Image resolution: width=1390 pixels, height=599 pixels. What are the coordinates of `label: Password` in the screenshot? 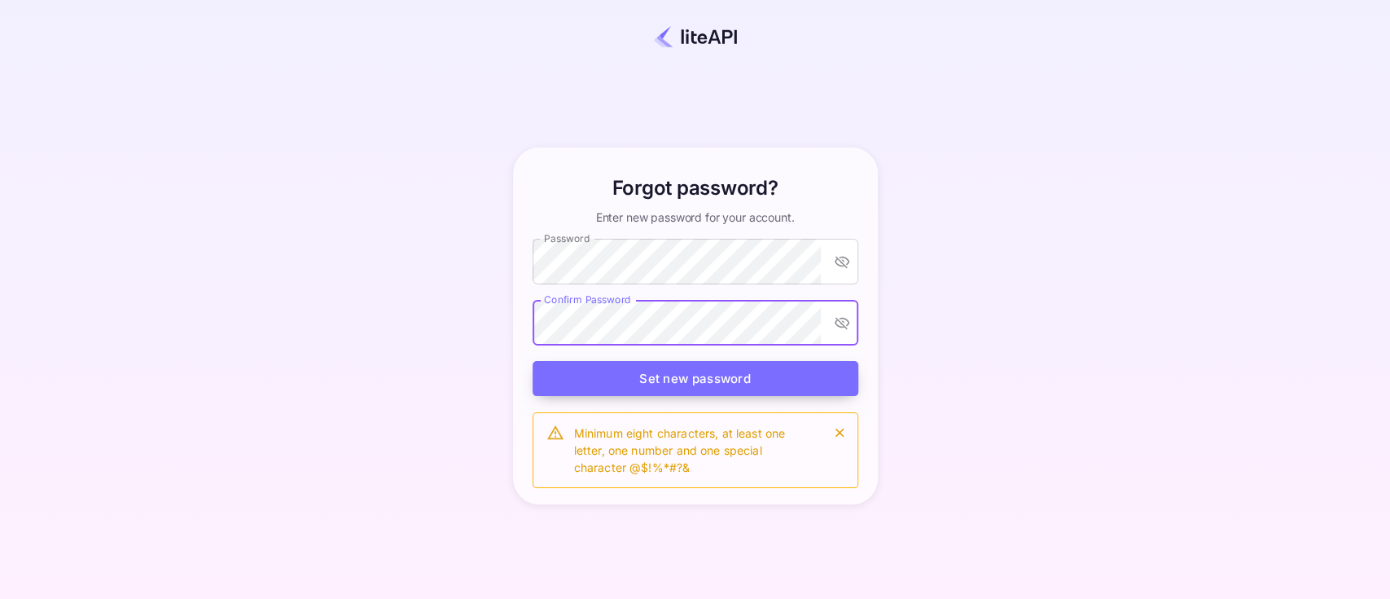 It's located at (567, 238).